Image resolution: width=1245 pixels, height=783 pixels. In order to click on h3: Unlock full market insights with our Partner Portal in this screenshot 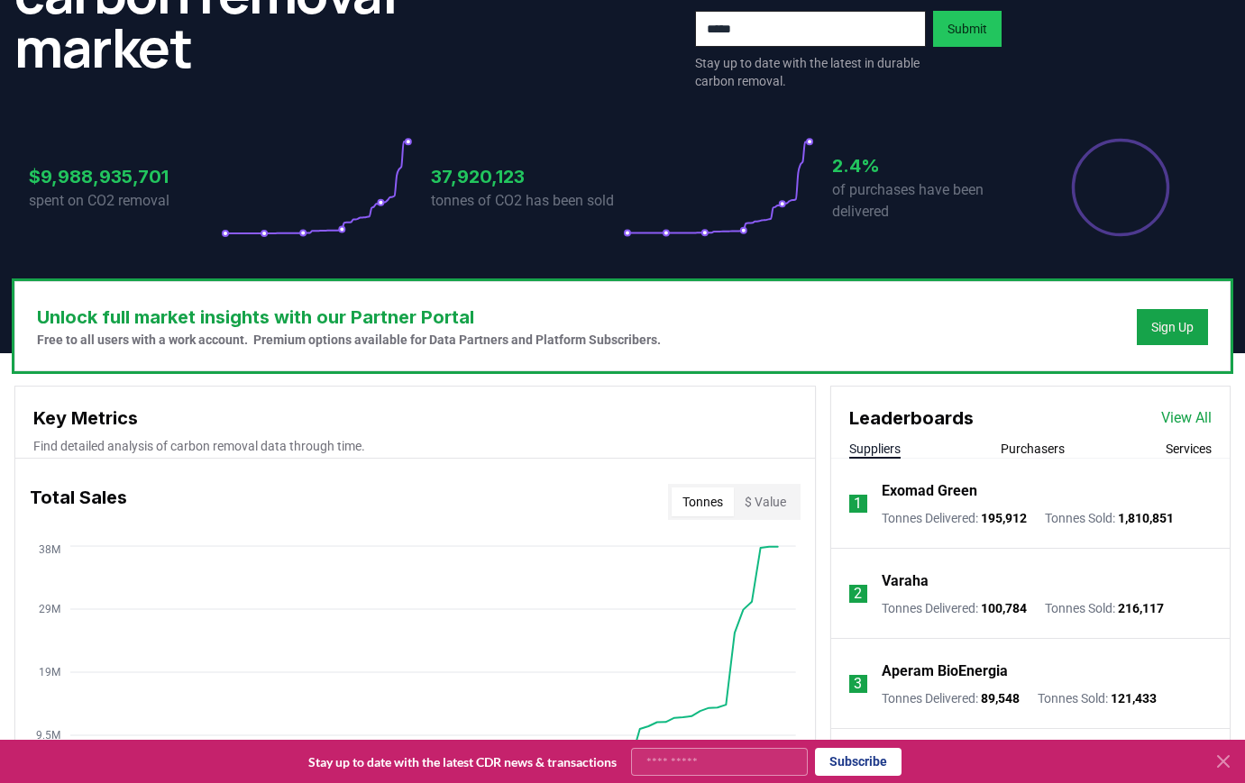, I will do `click(349, 317)`.